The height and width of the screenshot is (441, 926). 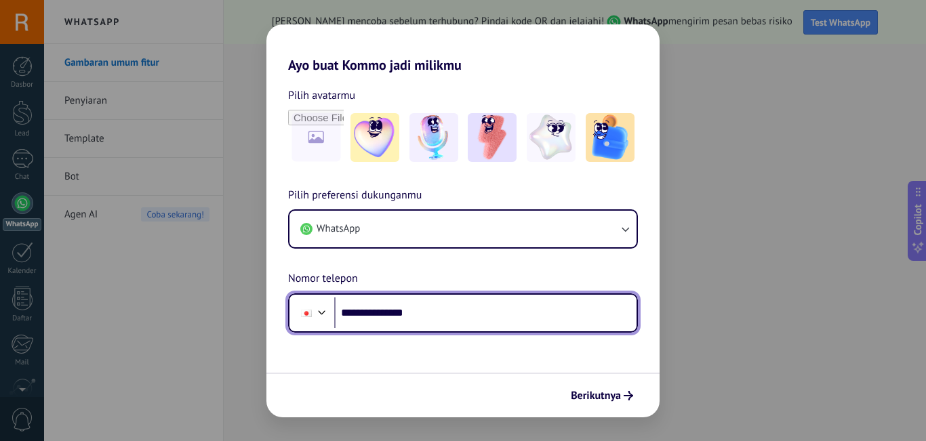 I want to click on h2: Ayo buat Kommo jadi milikmu, so click(x=463, y=49).